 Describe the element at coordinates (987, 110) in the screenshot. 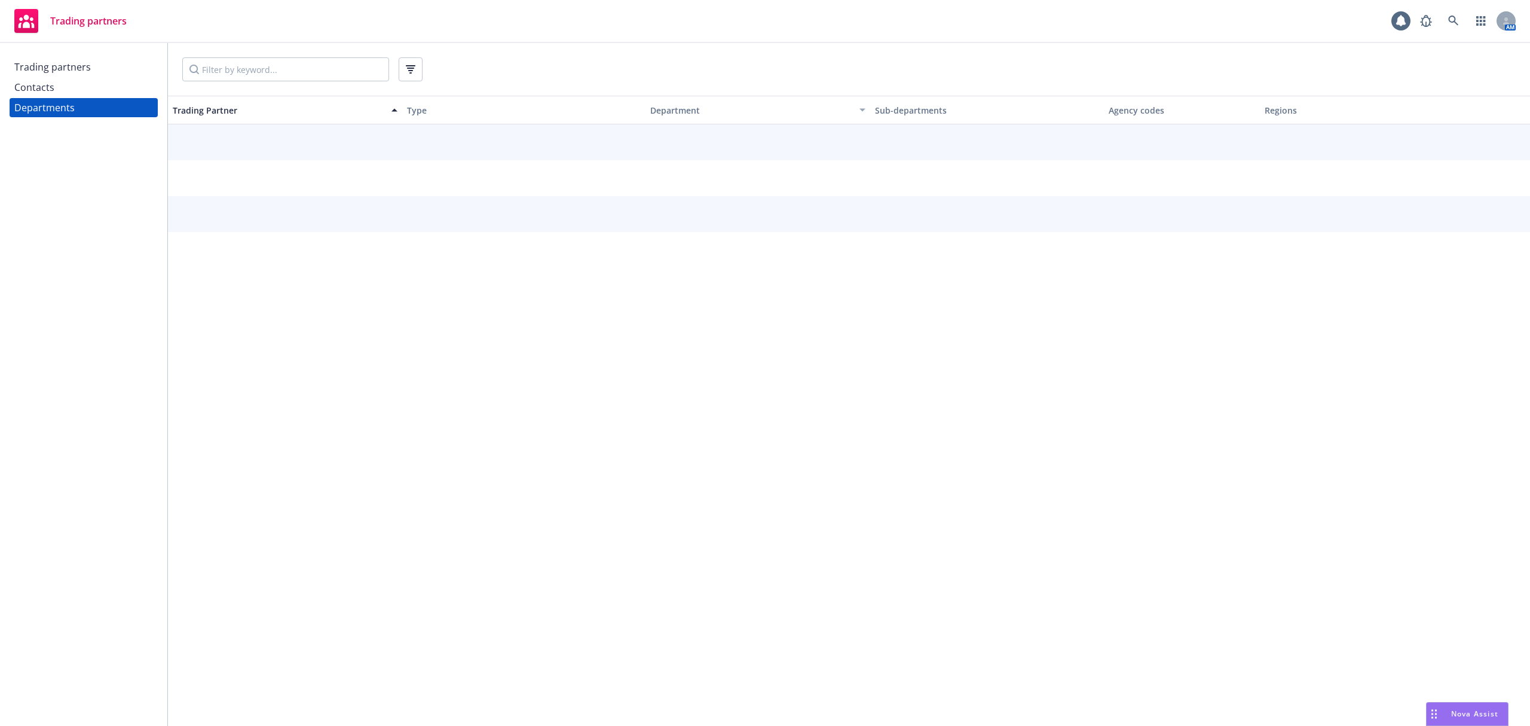

I see `div: Sub-departments` at that location.